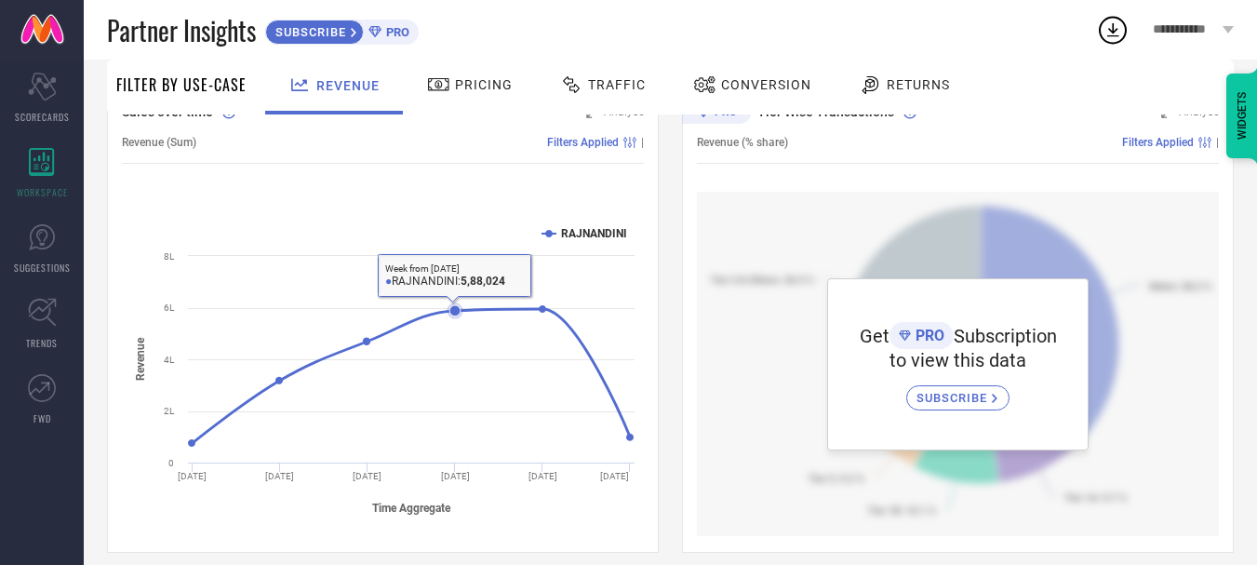 This screenshot has height=565, width=1257. What do you see at coordinates (957, 391) in the screenshot?
I see `a: SUBSCRIBE` at bounding box center [957, 391].